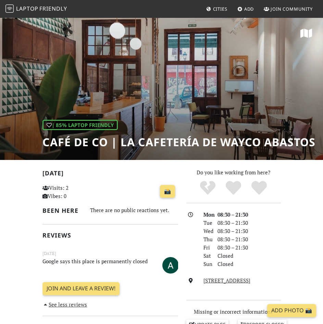 Image resolution: width=323 pixels, height=324 pixels. What do you see at coordinates (249, 9) in the screenshot?
I see `span: Add` at bounding box center [249, 9].